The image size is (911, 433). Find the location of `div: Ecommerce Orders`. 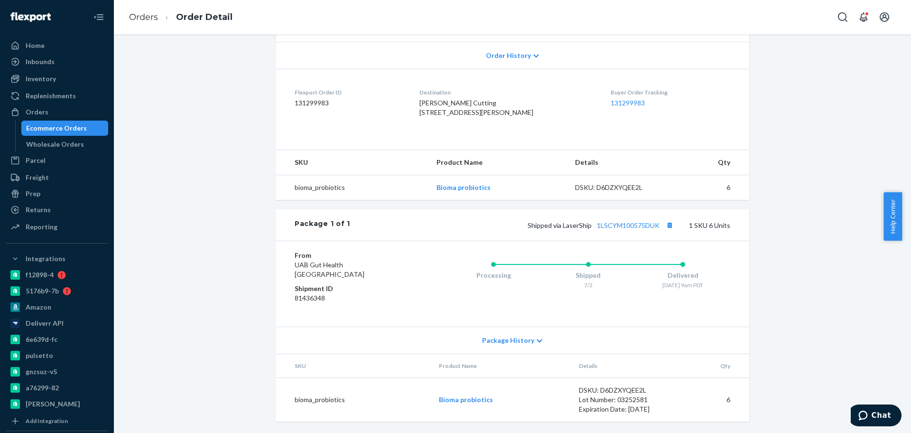

div: Ecommerce Orders is located at coordinates (56, 128).